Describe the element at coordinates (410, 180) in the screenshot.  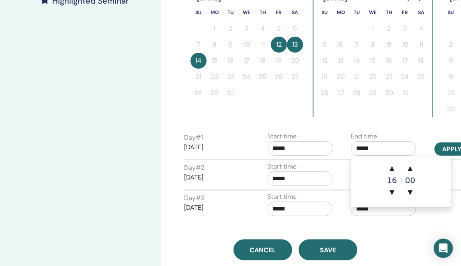
I see `div: 00` at that location.